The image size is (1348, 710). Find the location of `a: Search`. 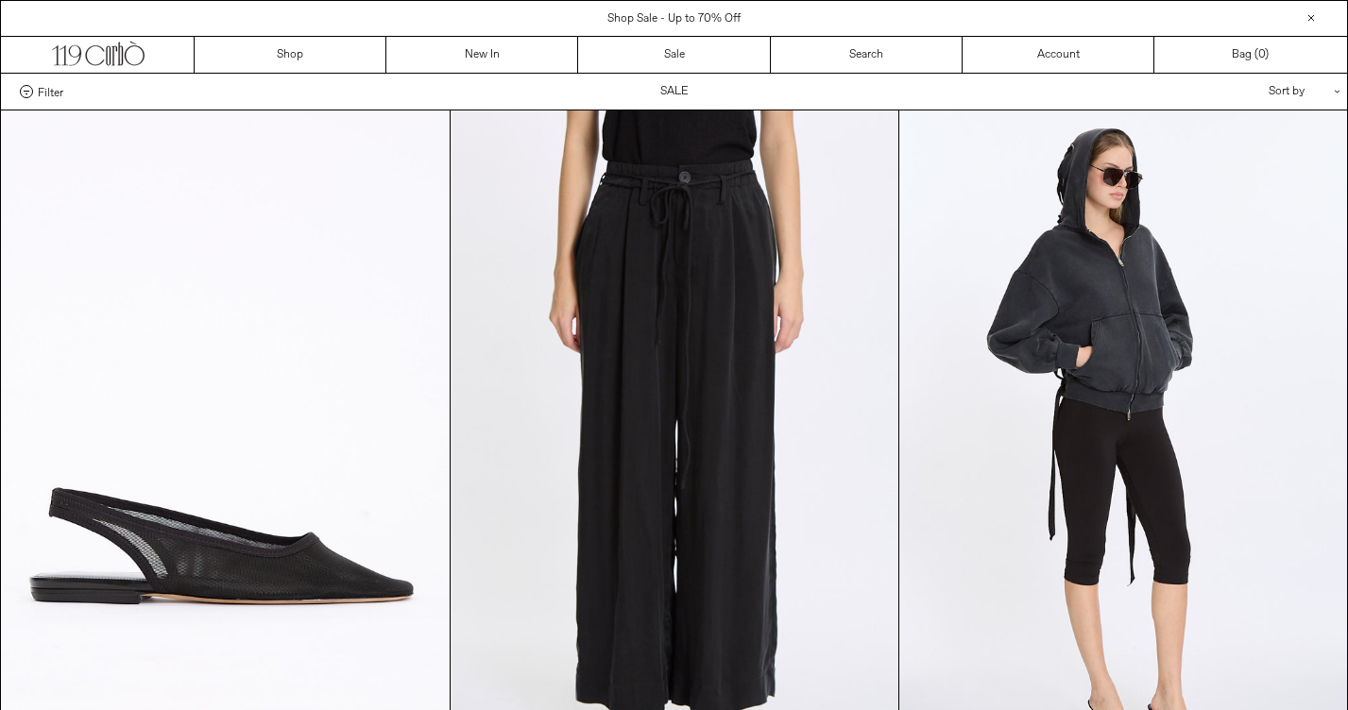

a: Search is located at coordinates (866, 55).